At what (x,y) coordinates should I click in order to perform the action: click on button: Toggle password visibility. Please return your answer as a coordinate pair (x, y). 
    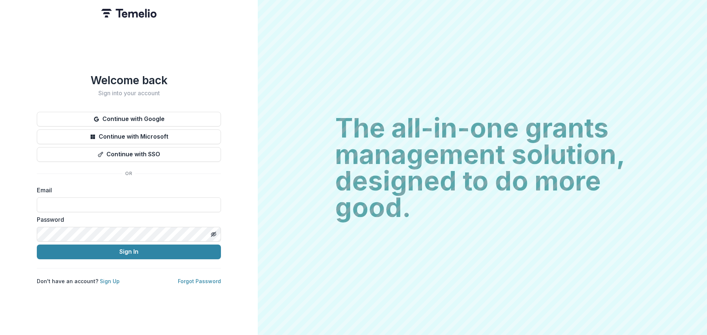
    Looking at the image, I should click on (214, 234).